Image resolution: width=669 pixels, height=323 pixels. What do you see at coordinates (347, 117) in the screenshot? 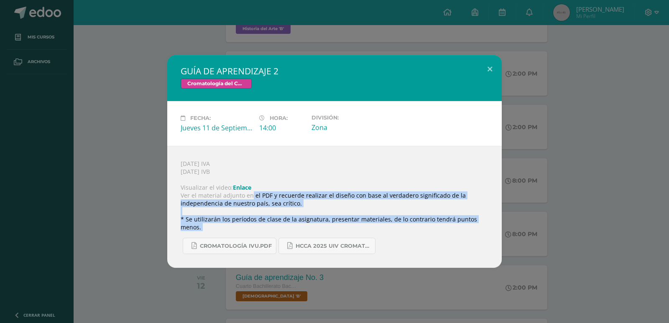
I see `label: División:` at bounding box center [347, 117].